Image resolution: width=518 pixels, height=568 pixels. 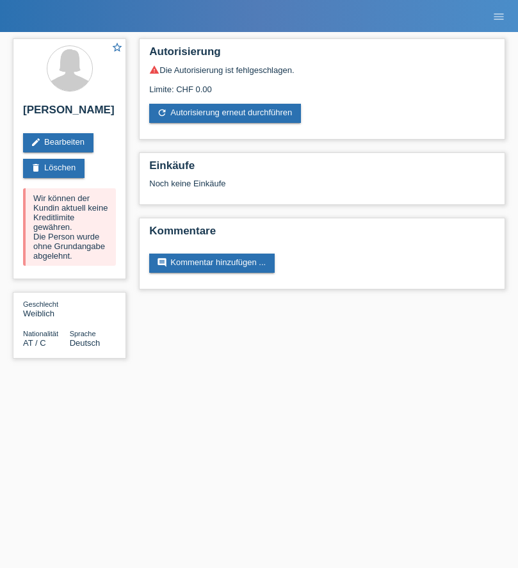 What do you see at coordinates (225, 113) in the screenshot?
I see `a: refreshAutorisierung erneut durchführen` at bounding box center [225, 113].